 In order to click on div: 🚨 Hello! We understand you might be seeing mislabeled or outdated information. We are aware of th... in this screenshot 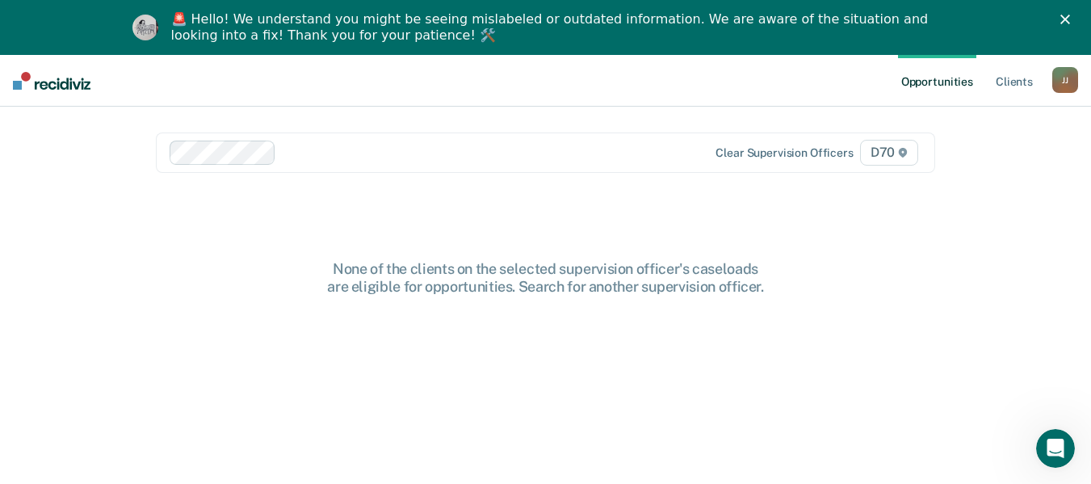, I will do `click(552, 27)`.